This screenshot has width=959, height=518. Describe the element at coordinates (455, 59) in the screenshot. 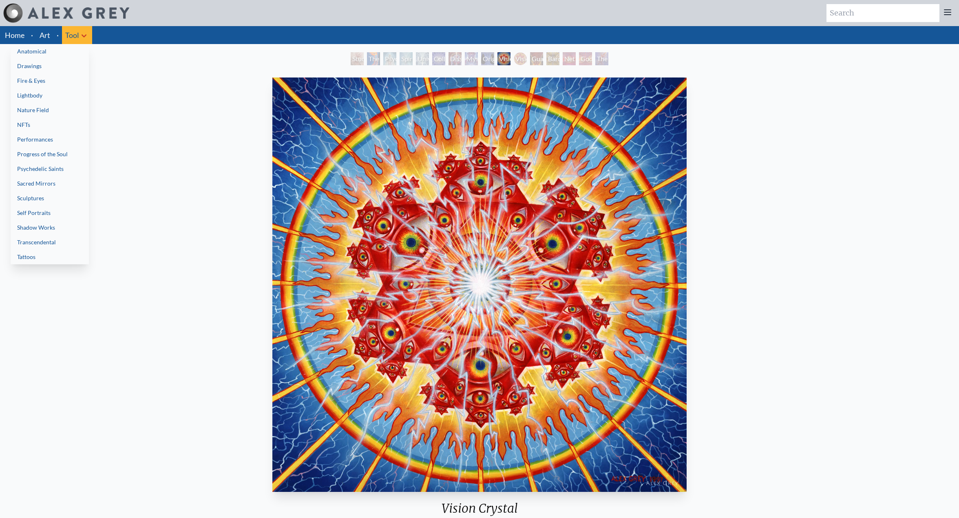

I see `div: Dissectional Art for Tool's Lateralus CD` at that location.